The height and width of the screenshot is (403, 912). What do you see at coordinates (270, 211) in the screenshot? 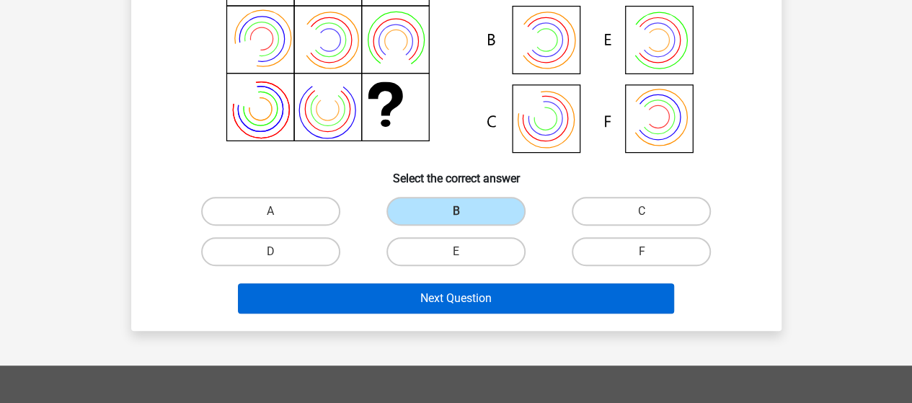
I see `label: A` at bounding box center [270, 211].